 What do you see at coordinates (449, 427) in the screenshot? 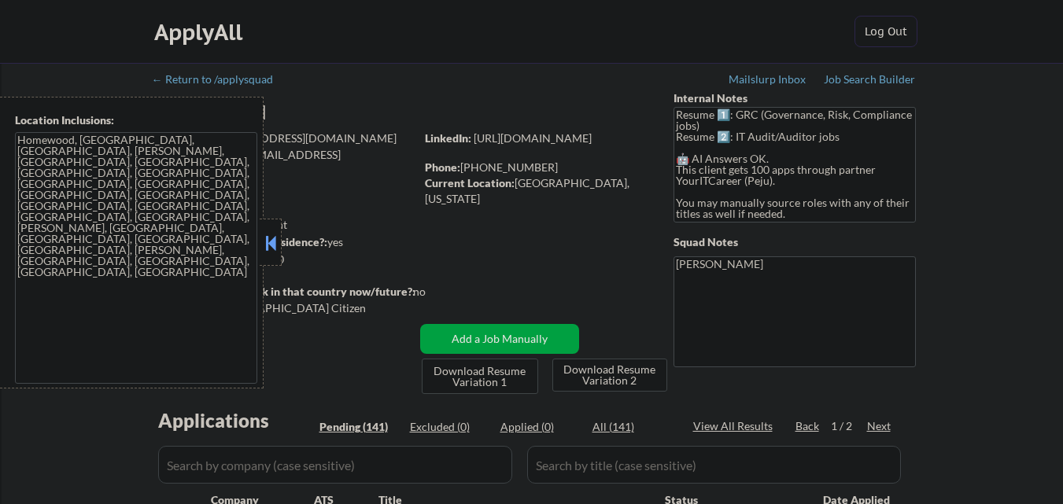
I see `div: Excluded (0)` at bounding box center [449, 427].